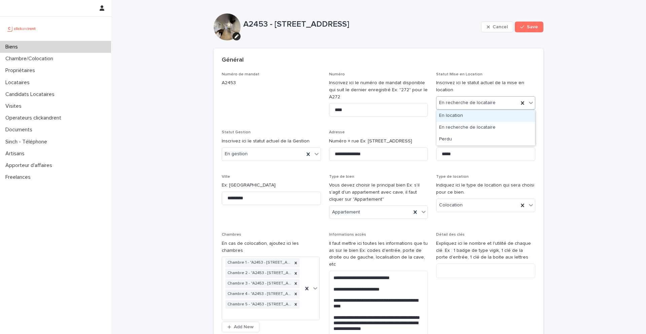  Describe the element at coordinates (15, 106) in the screenshot. I see `p: Visites` at that location.